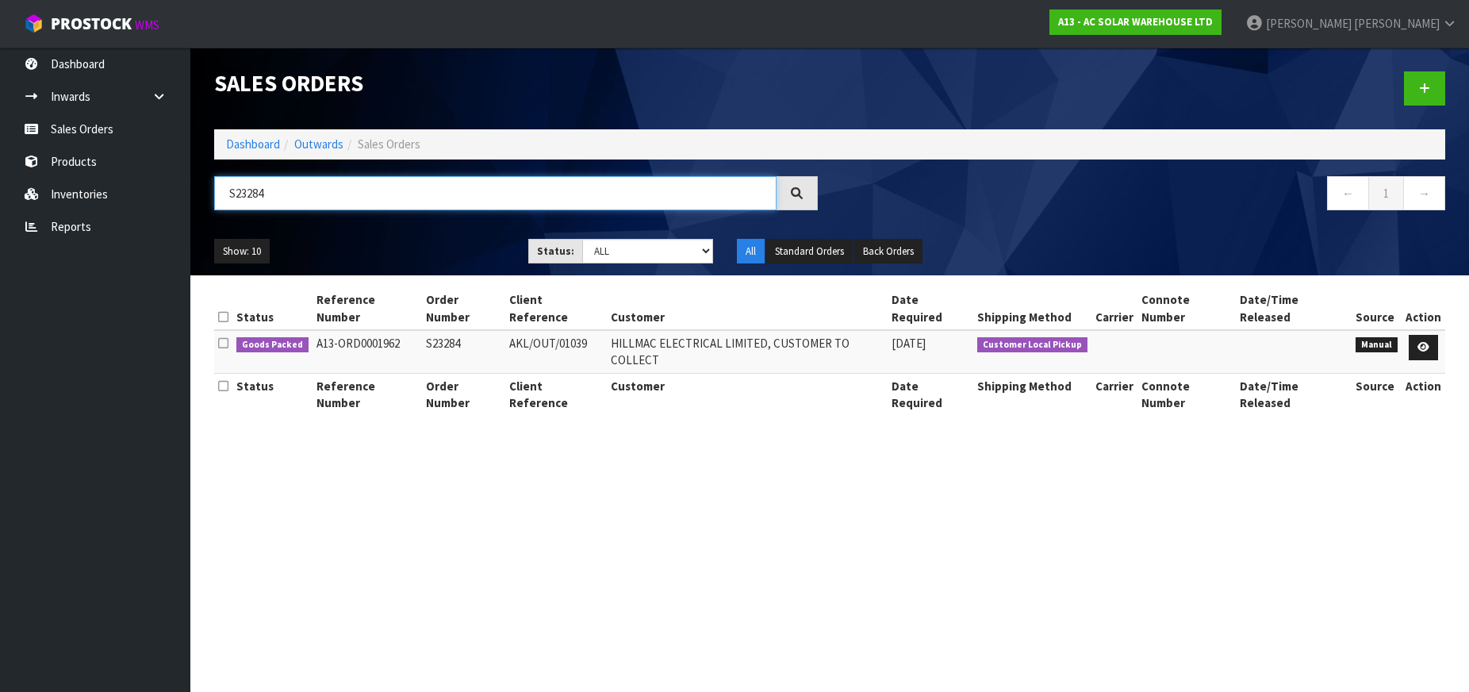 This screenshot has width=1469, height=692. I want to click on a: 1, so click(1386, 193).